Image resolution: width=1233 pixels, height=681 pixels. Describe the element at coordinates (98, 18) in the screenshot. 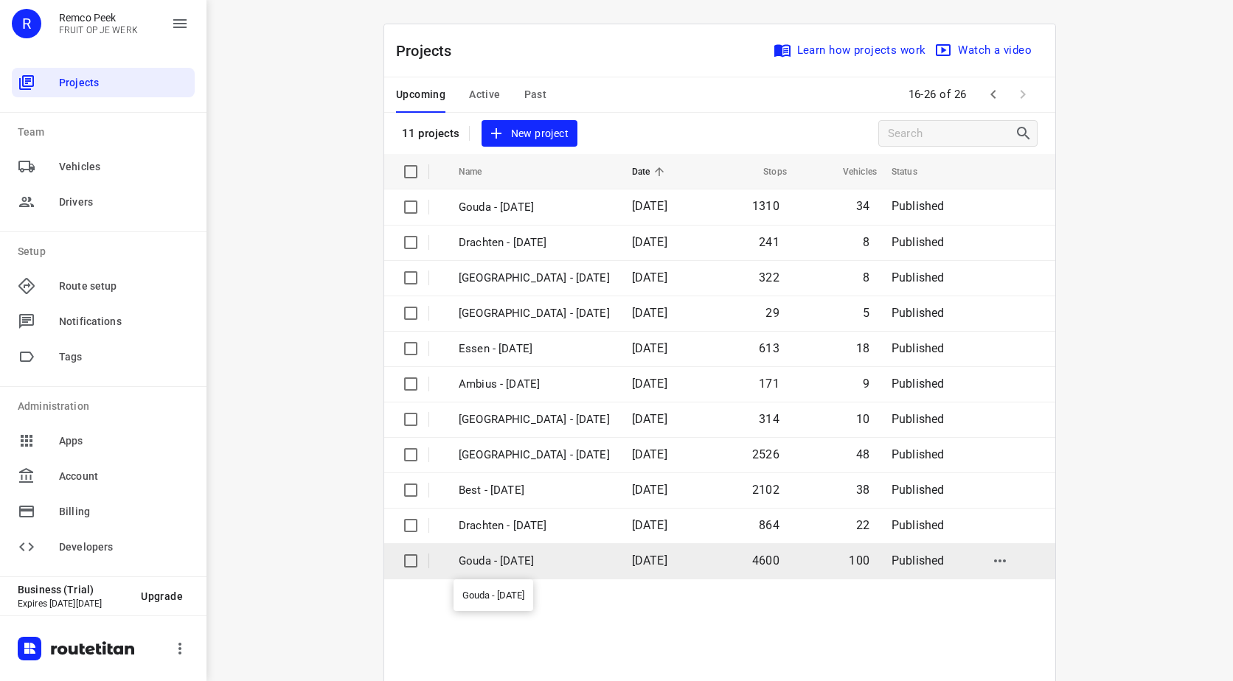

I see `p: Remco Peek` at that location.